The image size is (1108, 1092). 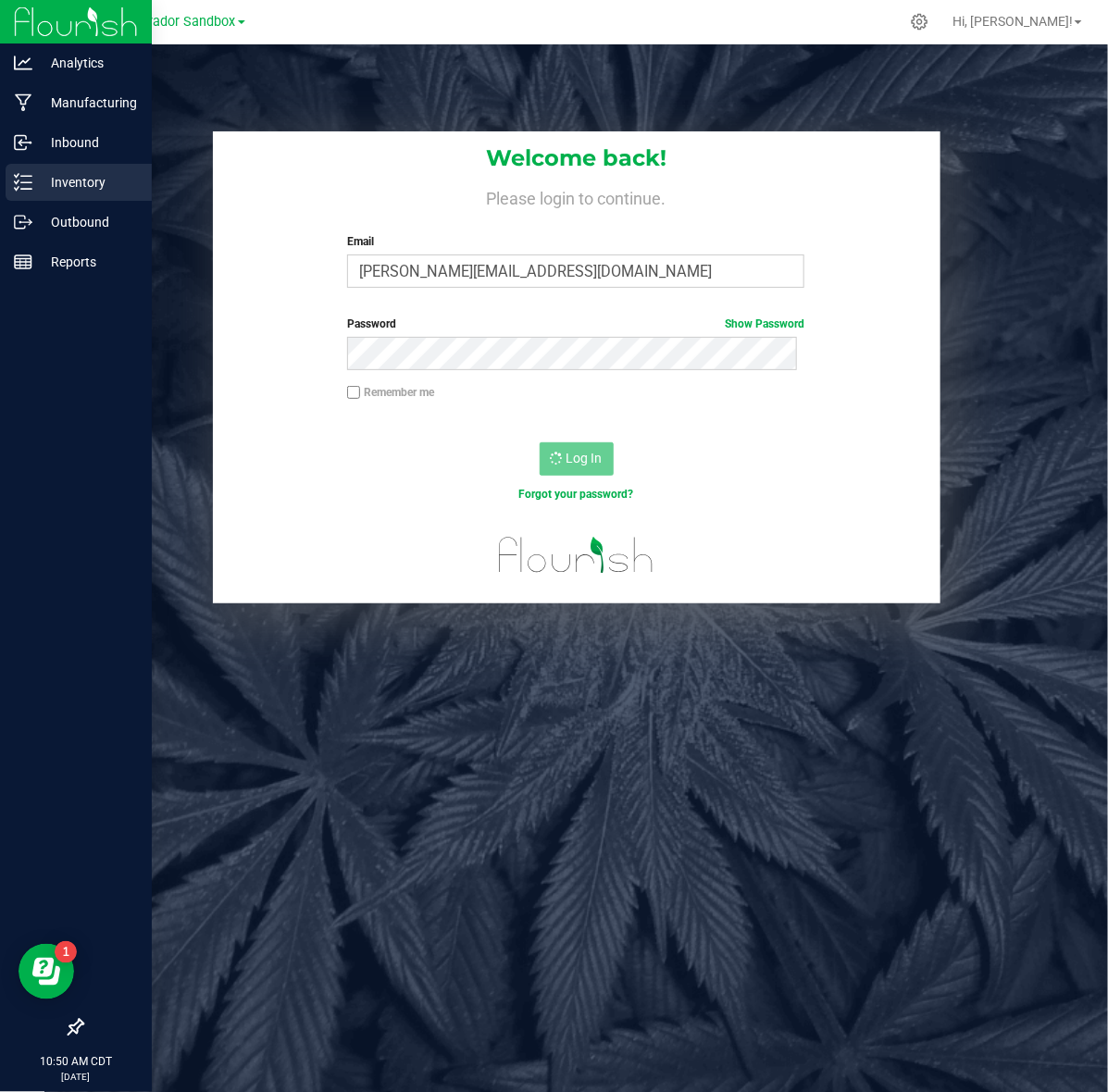 I want to click on input: Remember me, so click(x=353, y=392).